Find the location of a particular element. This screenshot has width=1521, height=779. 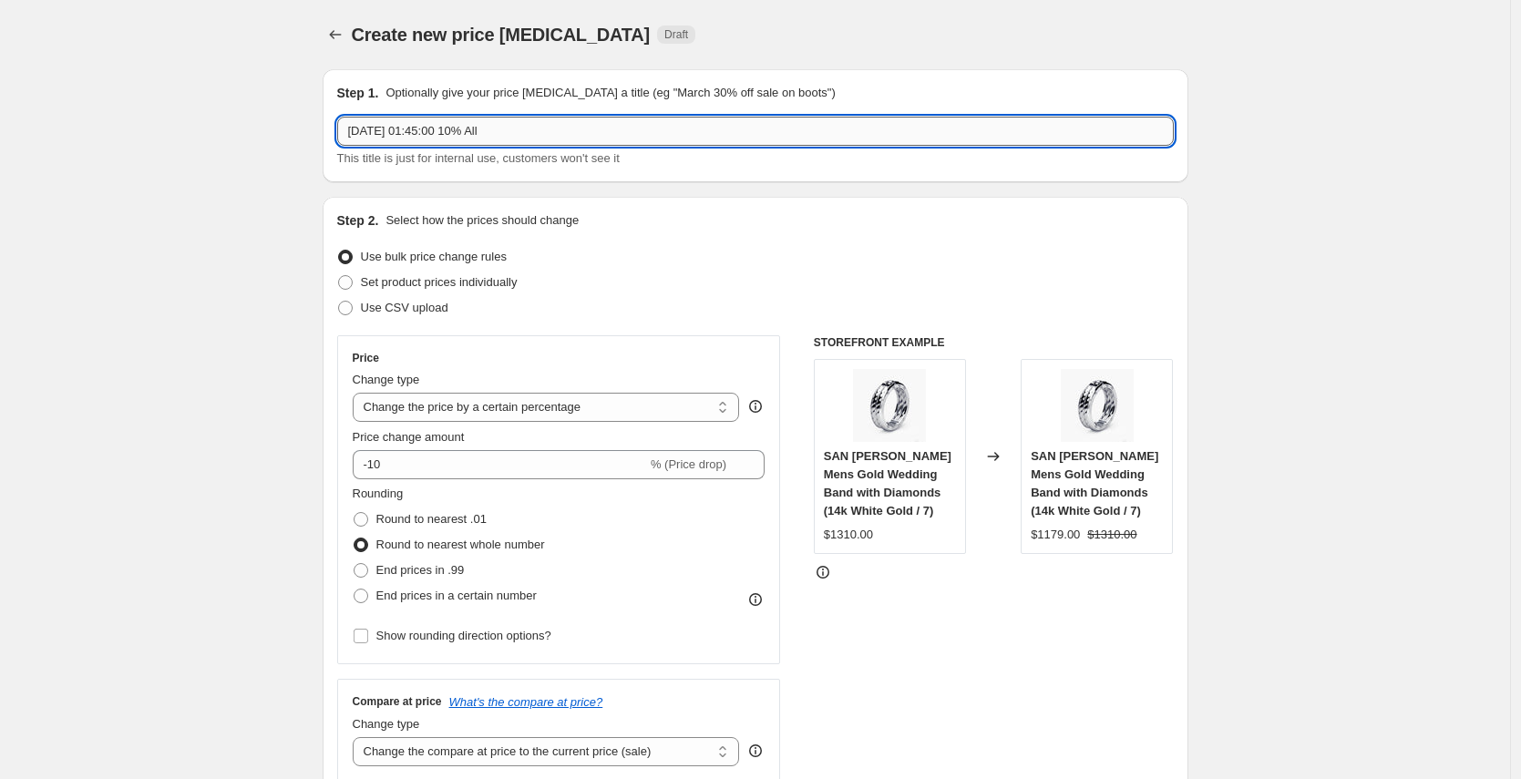

span: Round to nearest whole number is located at coordinates (460, 544).